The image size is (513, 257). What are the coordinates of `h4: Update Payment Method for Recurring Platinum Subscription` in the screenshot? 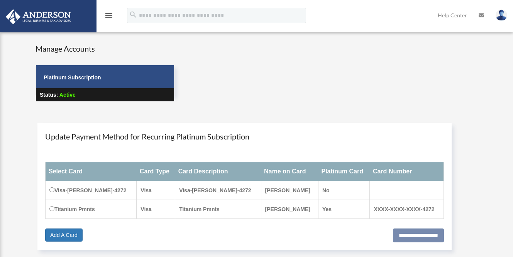 It's located at (244, 137).